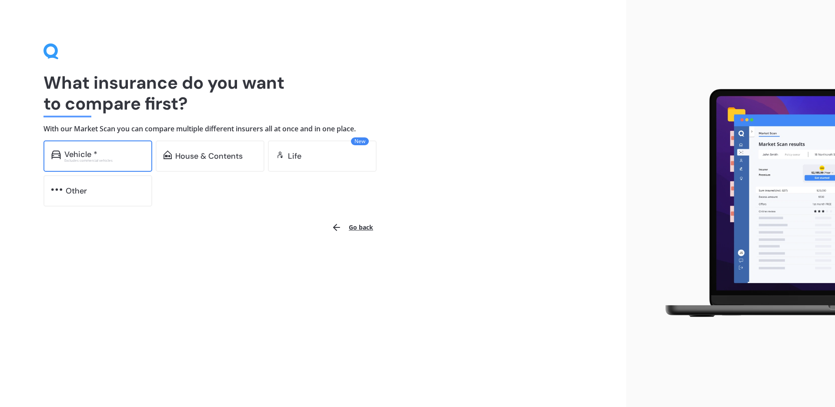 The width and height of the screenshot is (835, 407). What do you see at coordinates (104, 160) in the screenshot?
I see `div: Excludes commercial vehicles` at bounding box center [104, 160].